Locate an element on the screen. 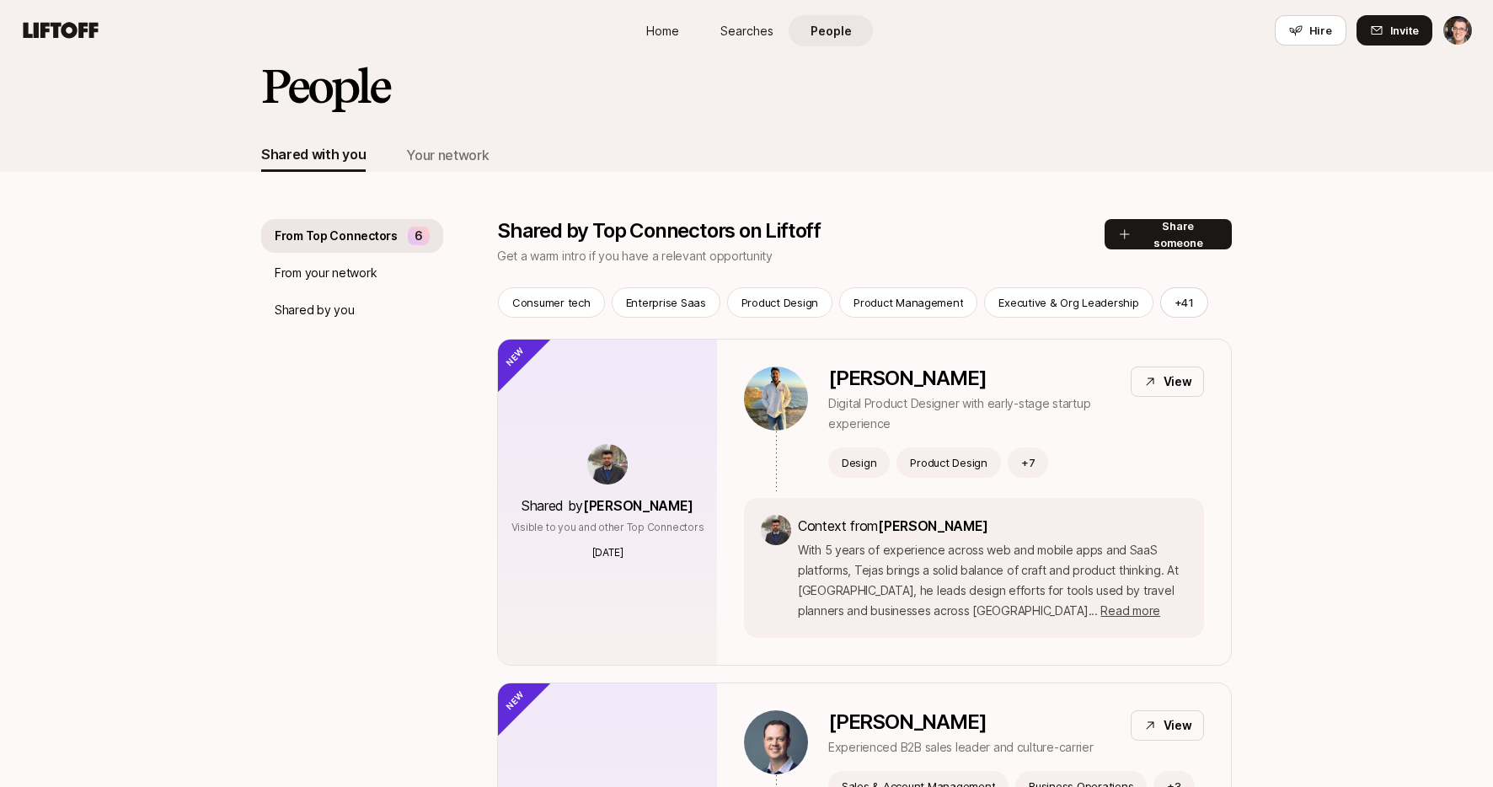  p: Design is located at coordinates (859, 463).